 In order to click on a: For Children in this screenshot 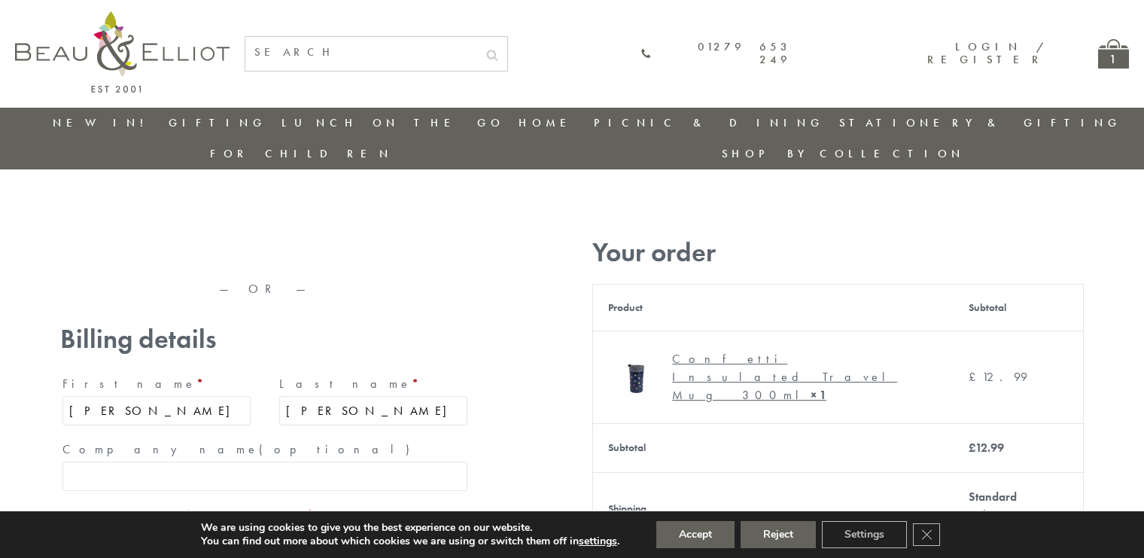, I will do `click(301, 154)`.